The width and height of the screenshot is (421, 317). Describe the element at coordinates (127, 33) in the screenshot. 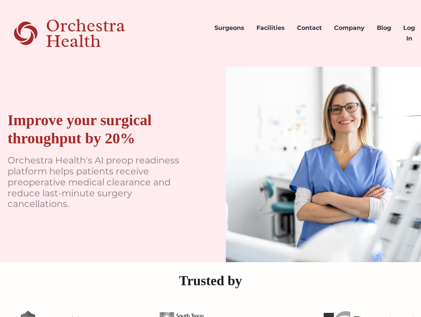

I see `div: Orchestra Health` at that location.